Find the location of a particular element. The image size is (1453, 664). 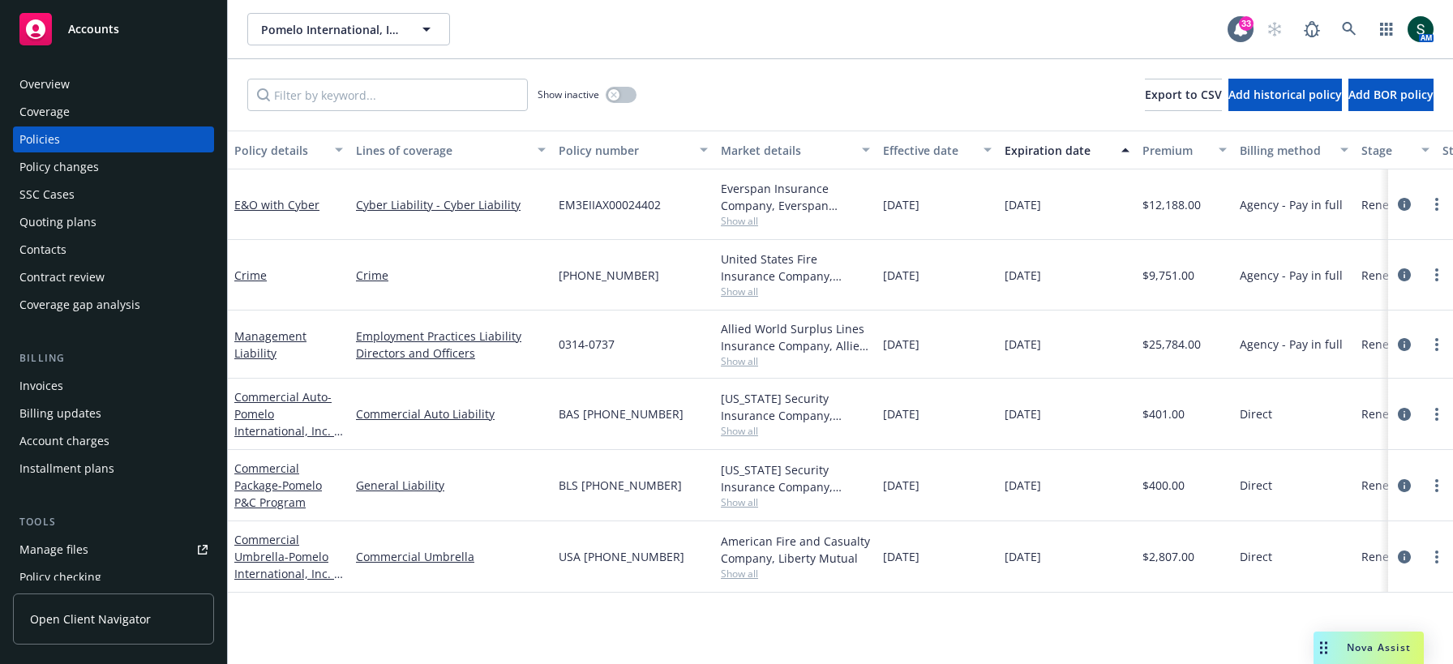

button: Premium is located at coordinates (1185, 150).